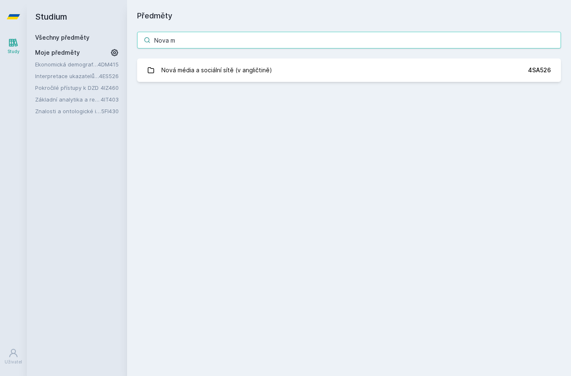 The image size is (571, 376). I want to click on a: 4IZ460, so click(110, 88).